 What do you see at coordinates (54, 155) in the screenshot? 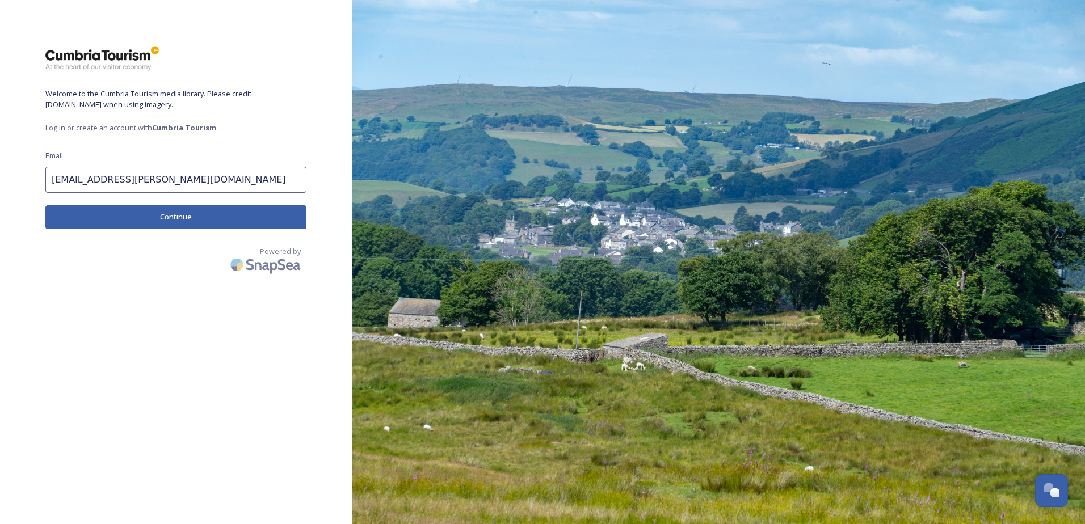
I see `span: Email` at bounding box center [54, 155].